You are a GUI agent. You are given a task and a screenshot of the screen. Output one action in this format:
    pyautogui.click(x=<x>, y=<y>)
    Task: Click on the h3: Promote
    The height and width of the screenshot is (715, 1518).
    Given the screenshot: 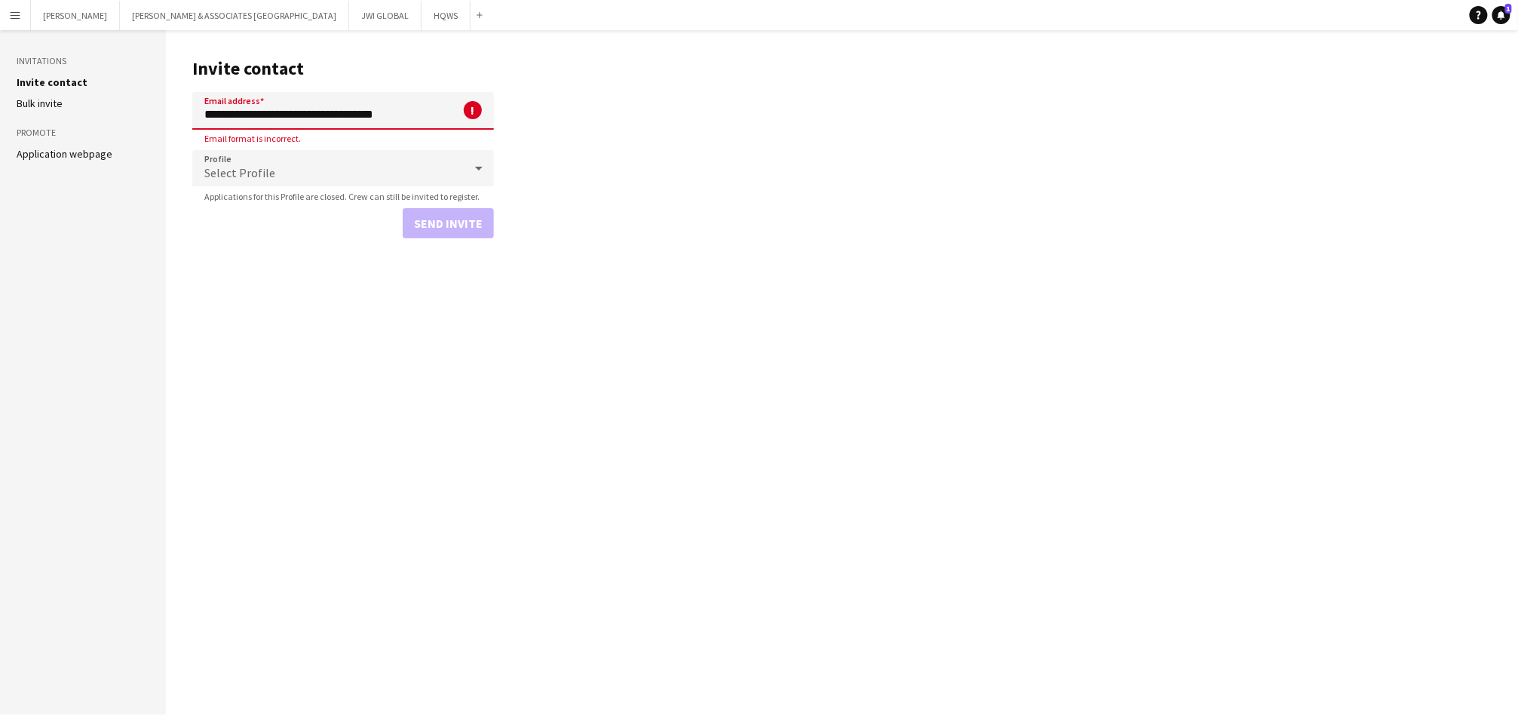 What is the action you would take?
    pyautogui.click(x=83, y=133)
    